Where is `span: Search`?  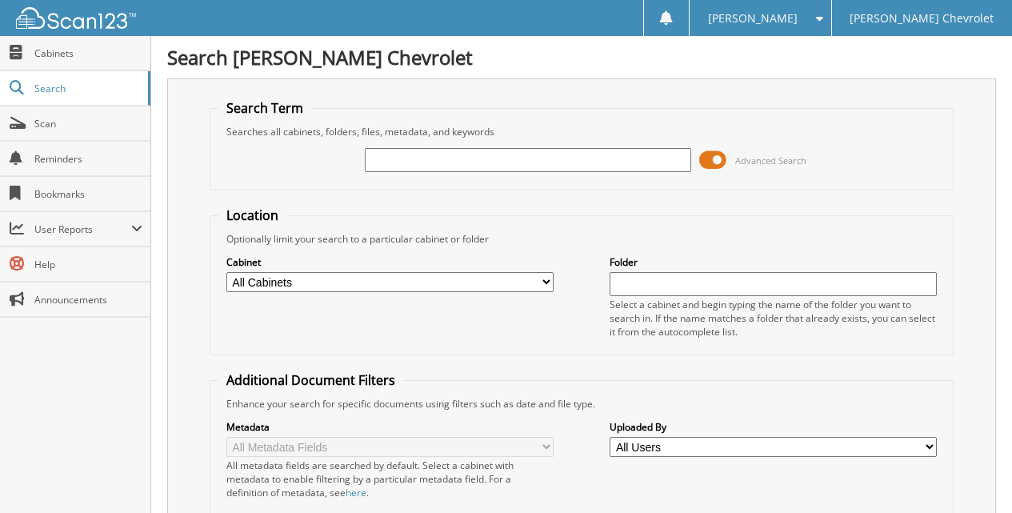 span: Search is located at coordinates (87, 88).